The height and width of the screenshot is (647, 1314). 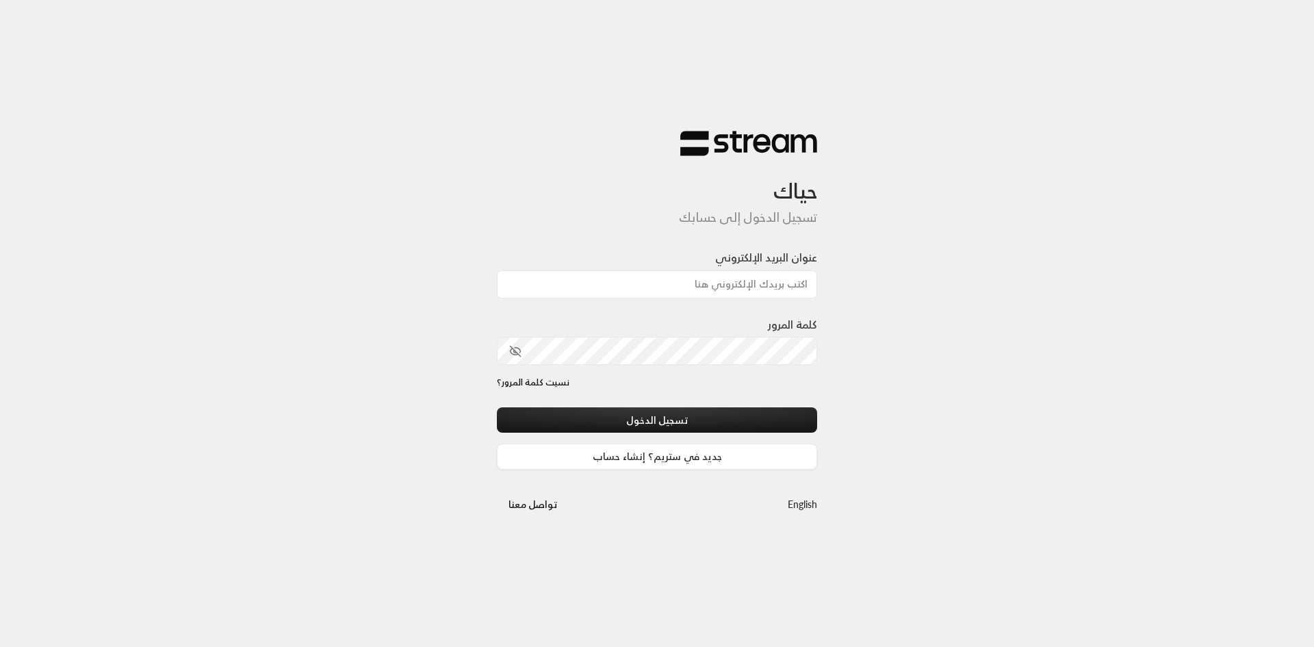 I want to click on h3: حياك, so click(x=657, y=180).